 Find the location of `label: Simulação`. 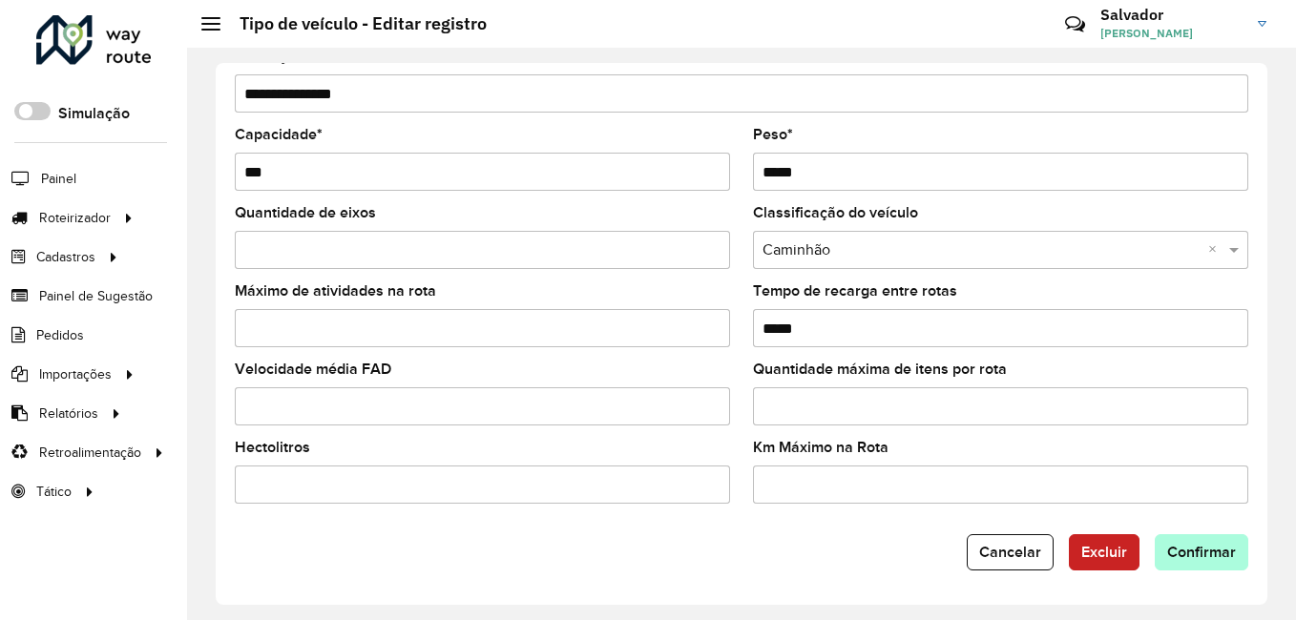

label: Simulação is located at coordinates (94, 114).